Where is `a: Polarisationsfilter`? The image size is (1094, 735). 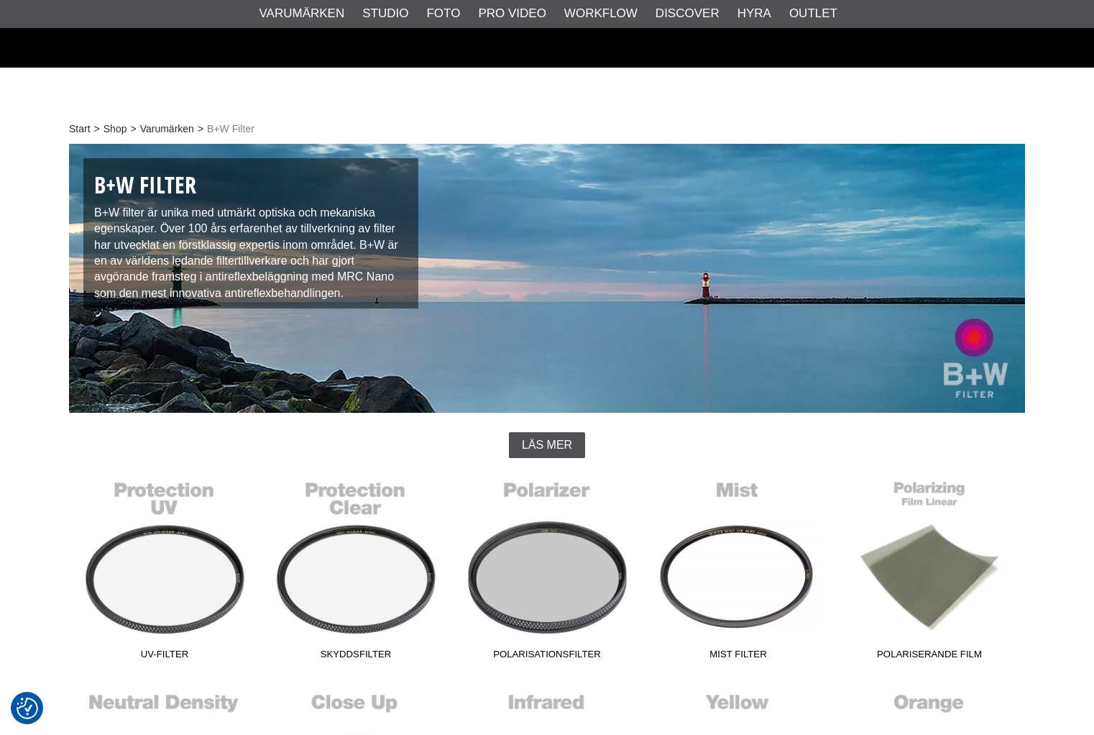
a: Polarisationsfilter is located at coordinates (547, 569).